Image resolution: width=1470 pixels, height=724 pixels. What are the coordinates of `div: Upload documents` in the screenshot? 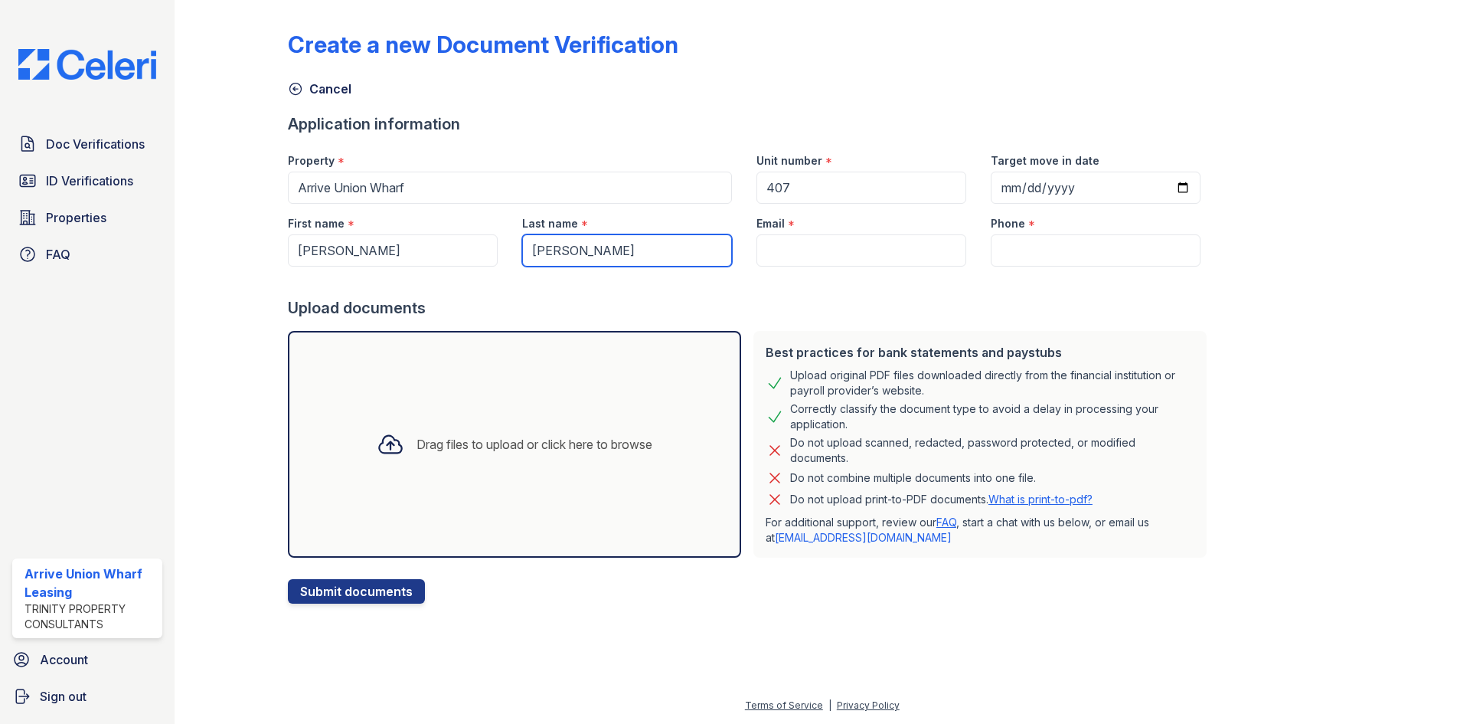 It's located at (751, 308).